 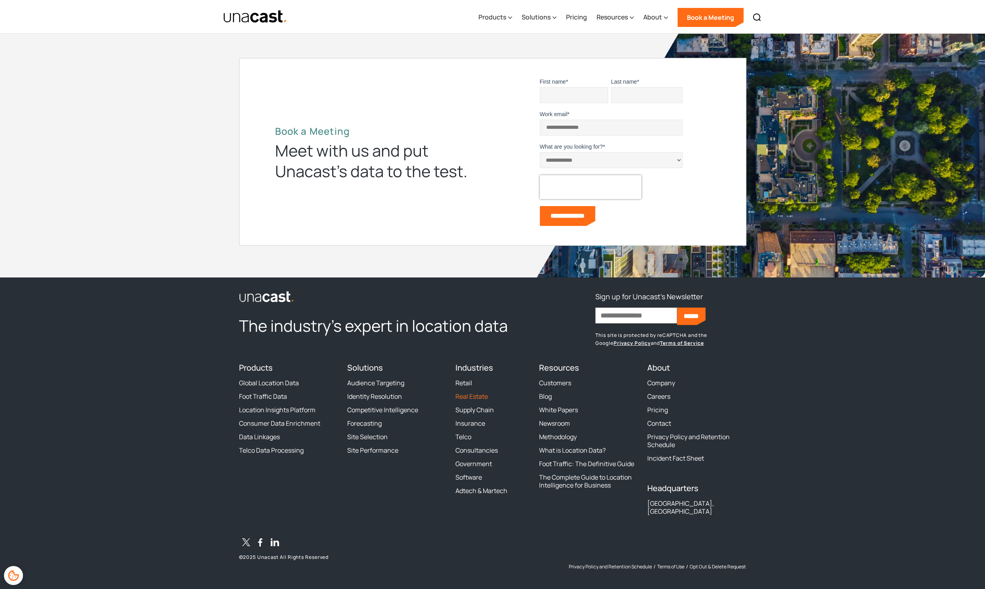 I want to click on a: Adtech & Martech, so click(x=481, y=491).